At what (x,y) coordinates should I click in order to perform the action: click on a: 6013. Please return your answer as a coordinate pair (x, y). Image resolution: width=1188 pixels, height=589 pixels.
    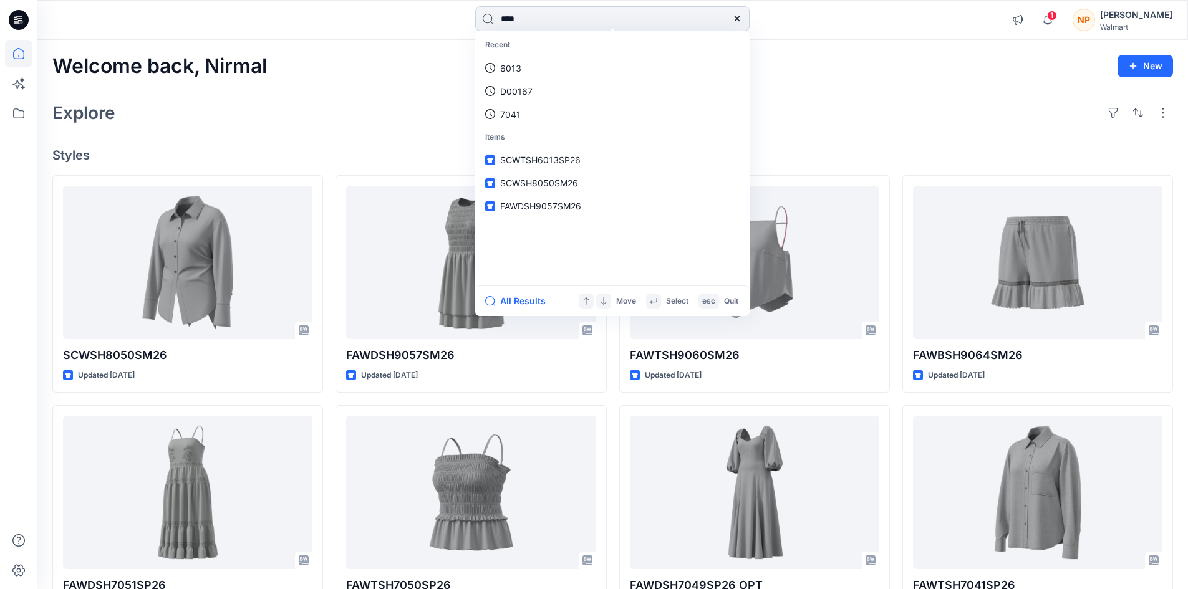
    Looking at the image, I should click on (612, 68).